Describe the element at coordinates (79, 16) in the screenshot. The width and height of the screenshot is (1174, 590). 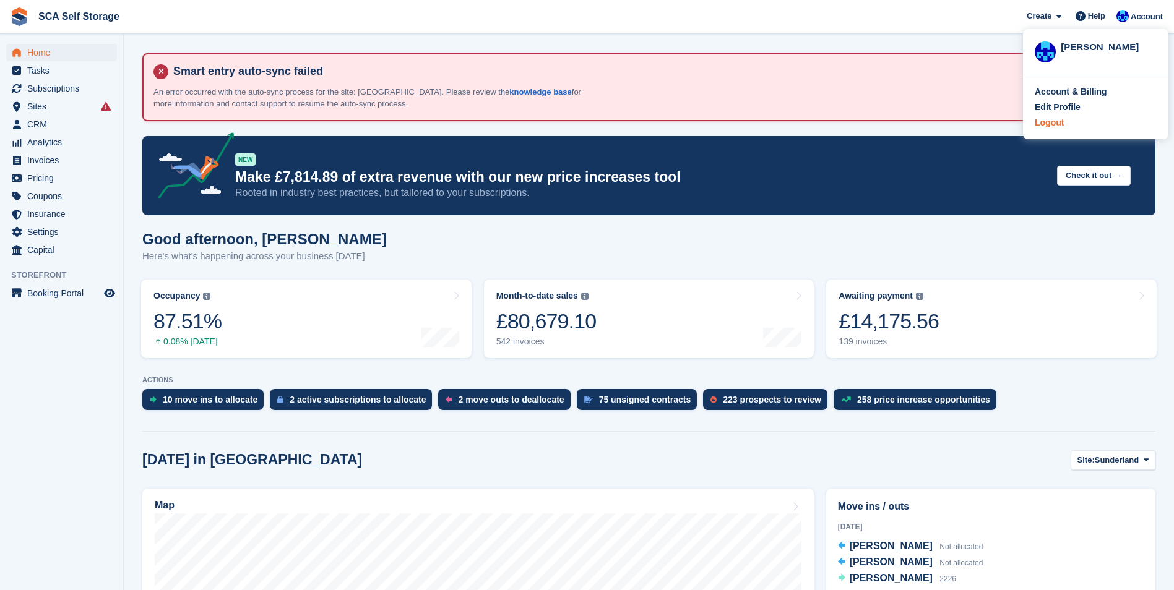
I see `a: SCA Self Storage` at that location.